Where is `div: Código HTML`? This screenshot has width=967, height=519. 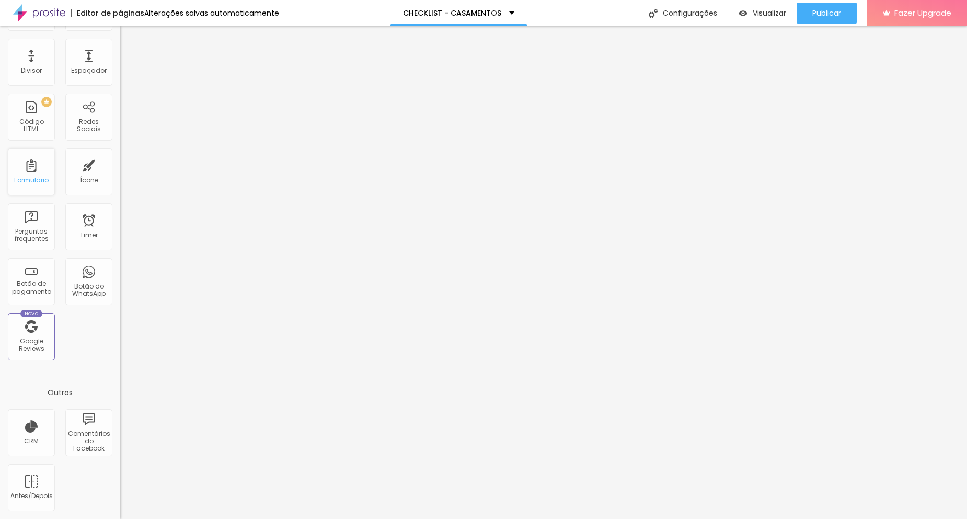
div: Código HTML is located at coordinates (31, 125).